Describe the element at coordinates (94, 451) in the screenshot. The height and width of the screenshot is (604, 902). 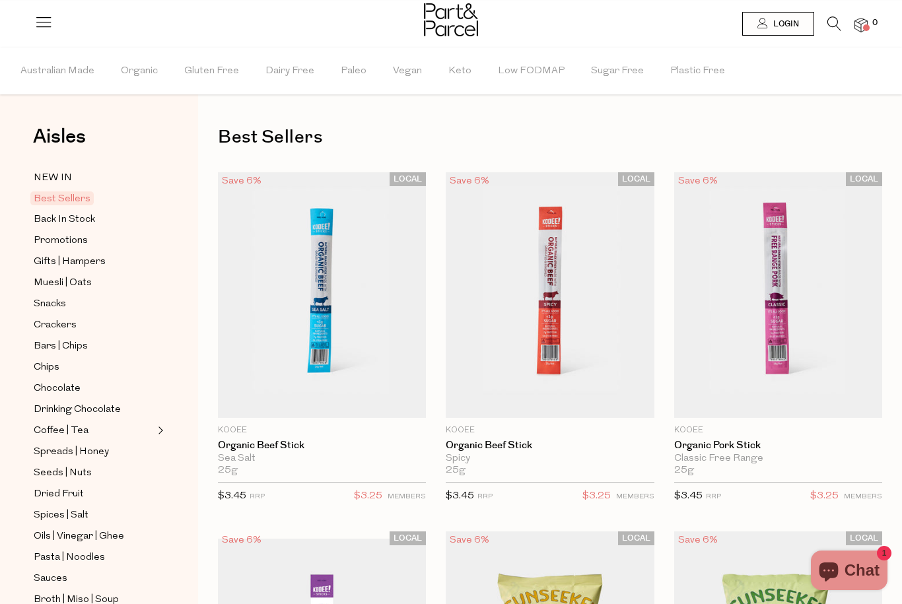
I see `a: Spreads | Honey` at that location.